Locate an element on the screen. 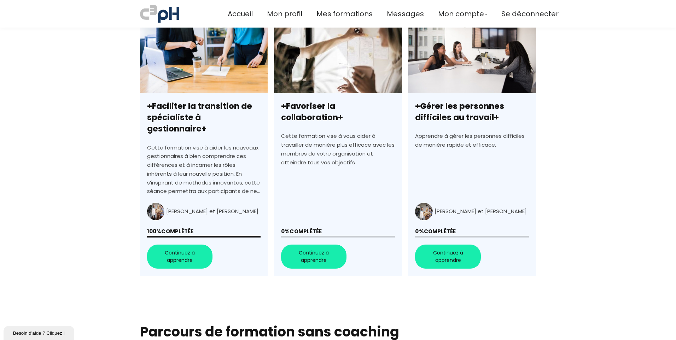 The image size is (676, 340). span: Se déconnecter is located at coordinates (530, 14).